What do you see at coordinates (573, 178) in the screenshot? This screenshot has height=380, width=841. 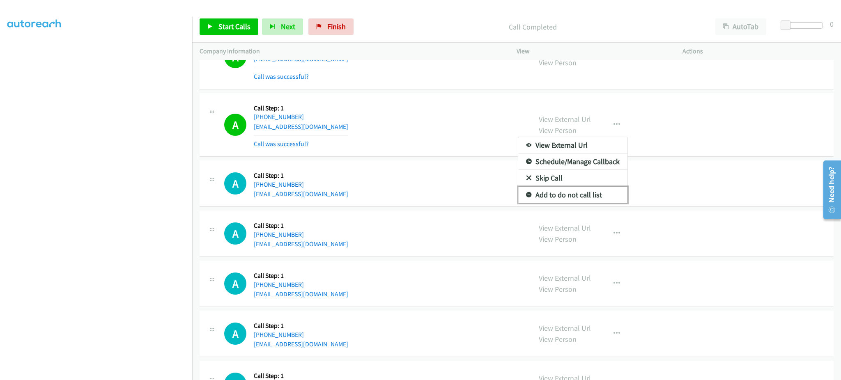 I see `a: Skip Call` at bounding box center [573, 178].